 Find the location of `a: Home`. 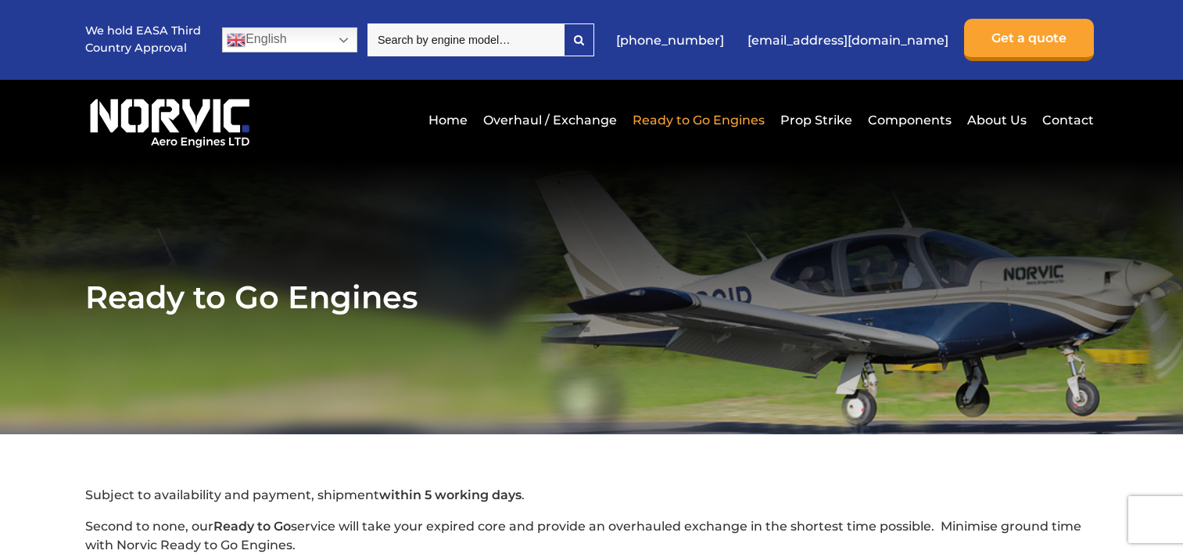

a: Home is located at coordinates (448, 120).